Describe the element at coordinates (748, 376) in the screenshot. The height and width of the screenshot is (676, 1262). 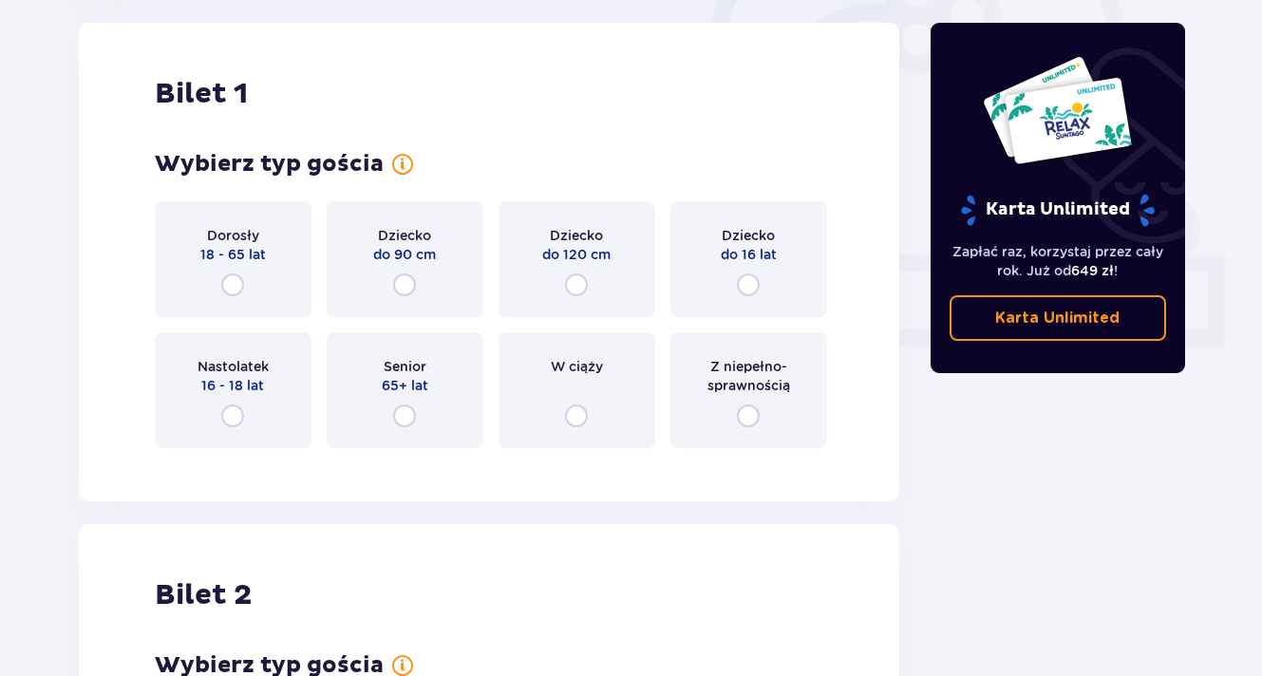
I see `p: Z niepełno­sprawnością` at that location.